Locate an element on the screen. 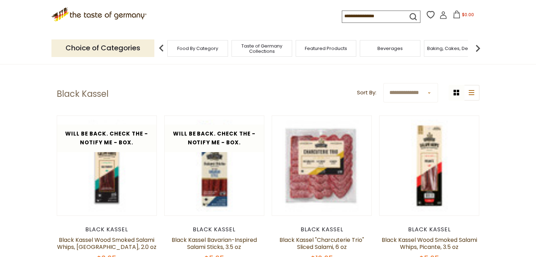  label: Sort By: is located at coordinates (366, 93).